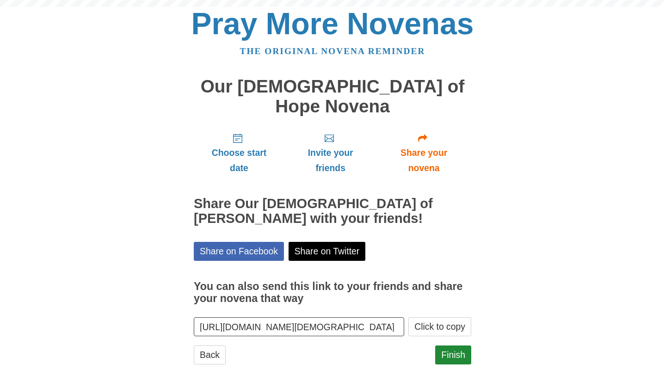 Image resolution: width=665 pixels, height=376 pixels. What do you see at coordinates (440, 327) in the screenshot?
I see `button: Click to copy` at bounding box center [440, 327].